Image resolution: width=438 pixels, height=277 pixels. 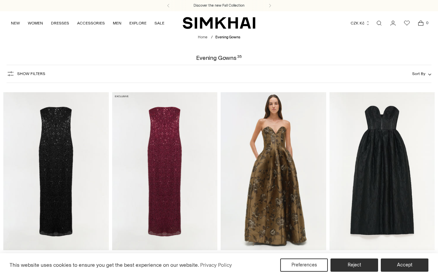 What do you see at coordinates (418, 74) in the screenshot?
I see `span: Sort By` at bounding box center [418, 74].